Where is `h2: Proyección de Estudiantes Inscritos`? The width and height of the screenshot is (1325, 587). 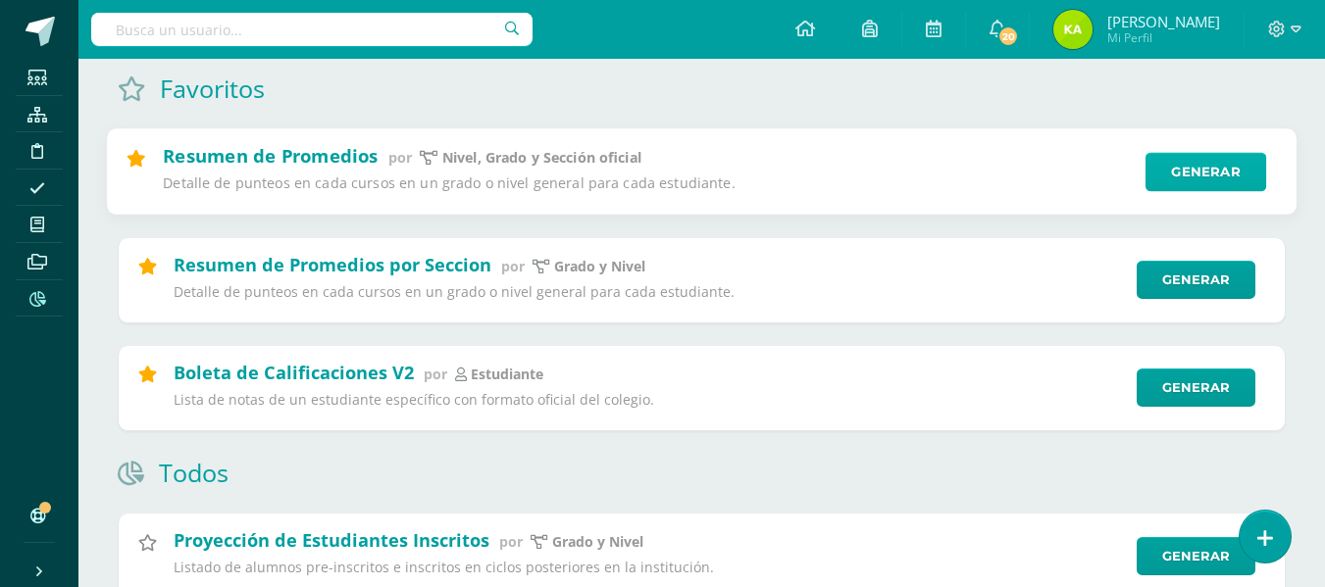
h2: Proyección de Estudiantes Inscritos is located at coordinates (331, 540).